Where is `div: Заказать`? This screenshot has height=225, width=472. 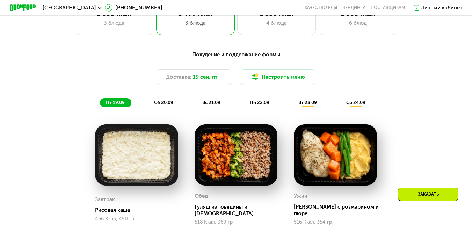
div: Заказать is located at coordinates (428, 194).